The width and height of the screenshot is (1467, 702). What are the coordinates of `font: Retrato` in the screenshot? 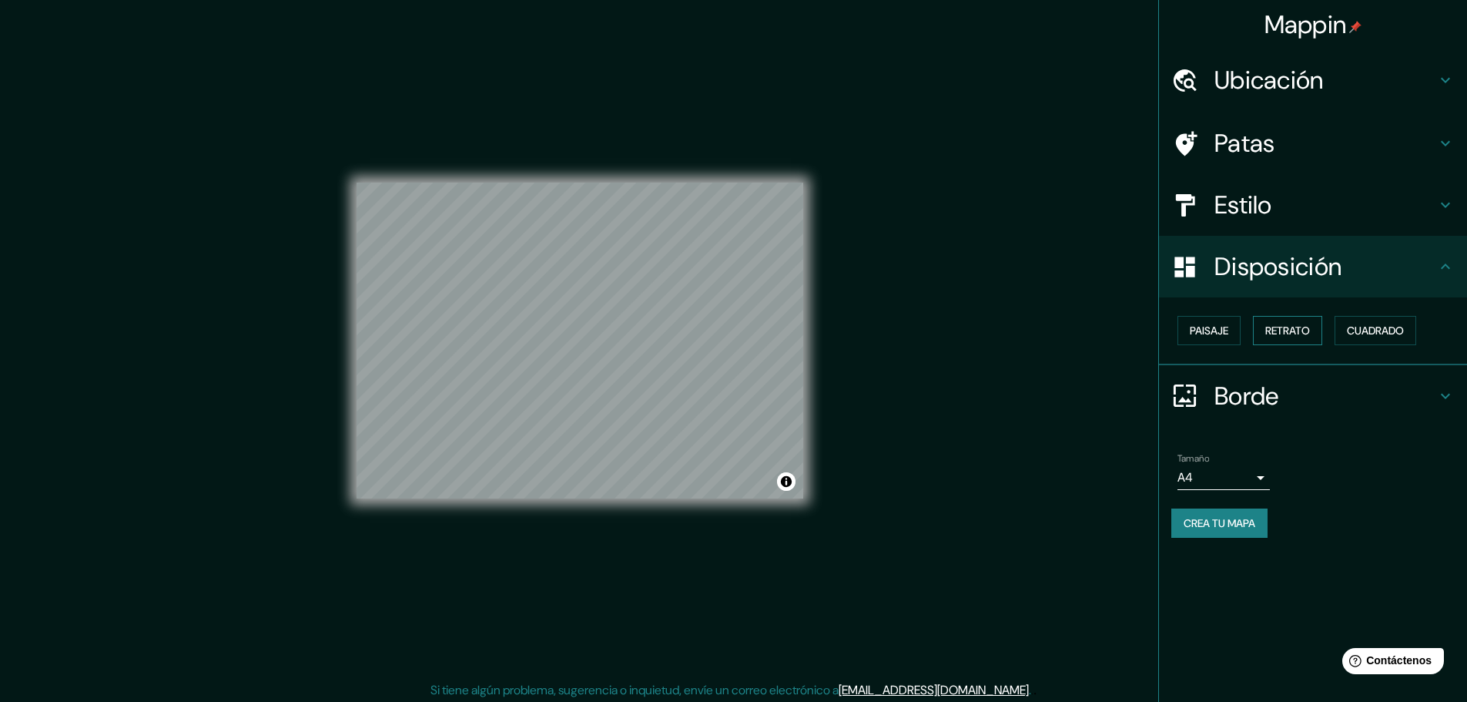 It's located at (1288, 330).